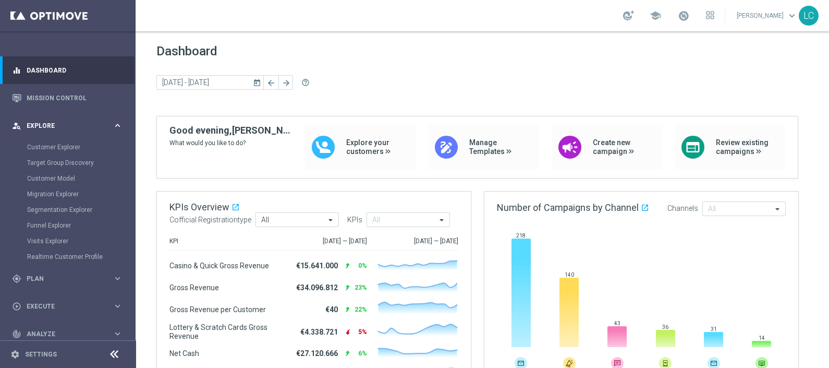 This screenshot has height=368, width=829. I want to click on div: gps_fixed Plan keyboard_arrow_right, so click(67, 278).